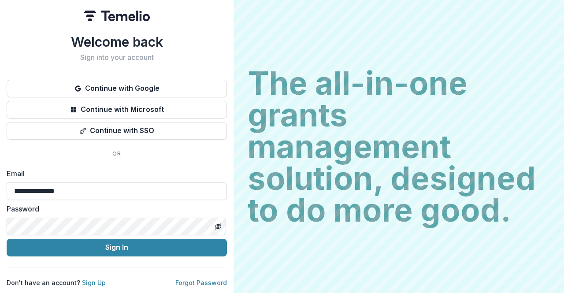 This screenshot has height=293, width=564. What do you see at coordinates (117, 131) in the screenshot?
I see `button: Continue with SSO` at bounding box center [117, 131].